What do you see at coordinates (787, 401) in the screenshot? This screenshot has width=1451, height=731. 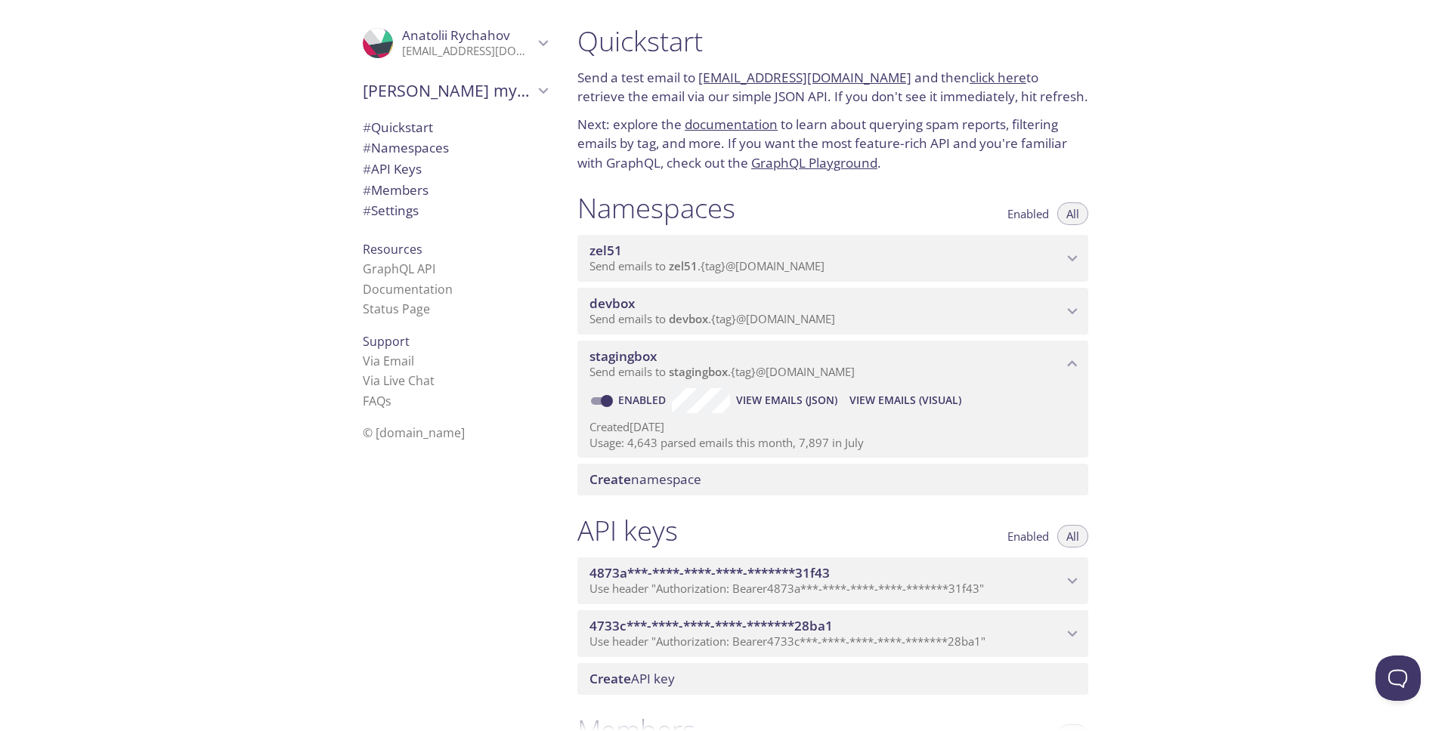 I see `span: View Emails (JSON)` at bounding box center [787, 401].